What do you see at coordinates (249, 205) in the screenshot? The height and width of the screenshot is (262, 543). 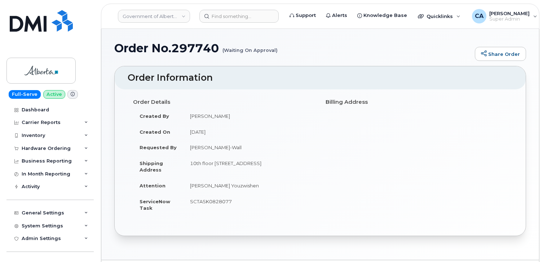 I see `td: SCTASK0828077` at bounding box center [249, 205].